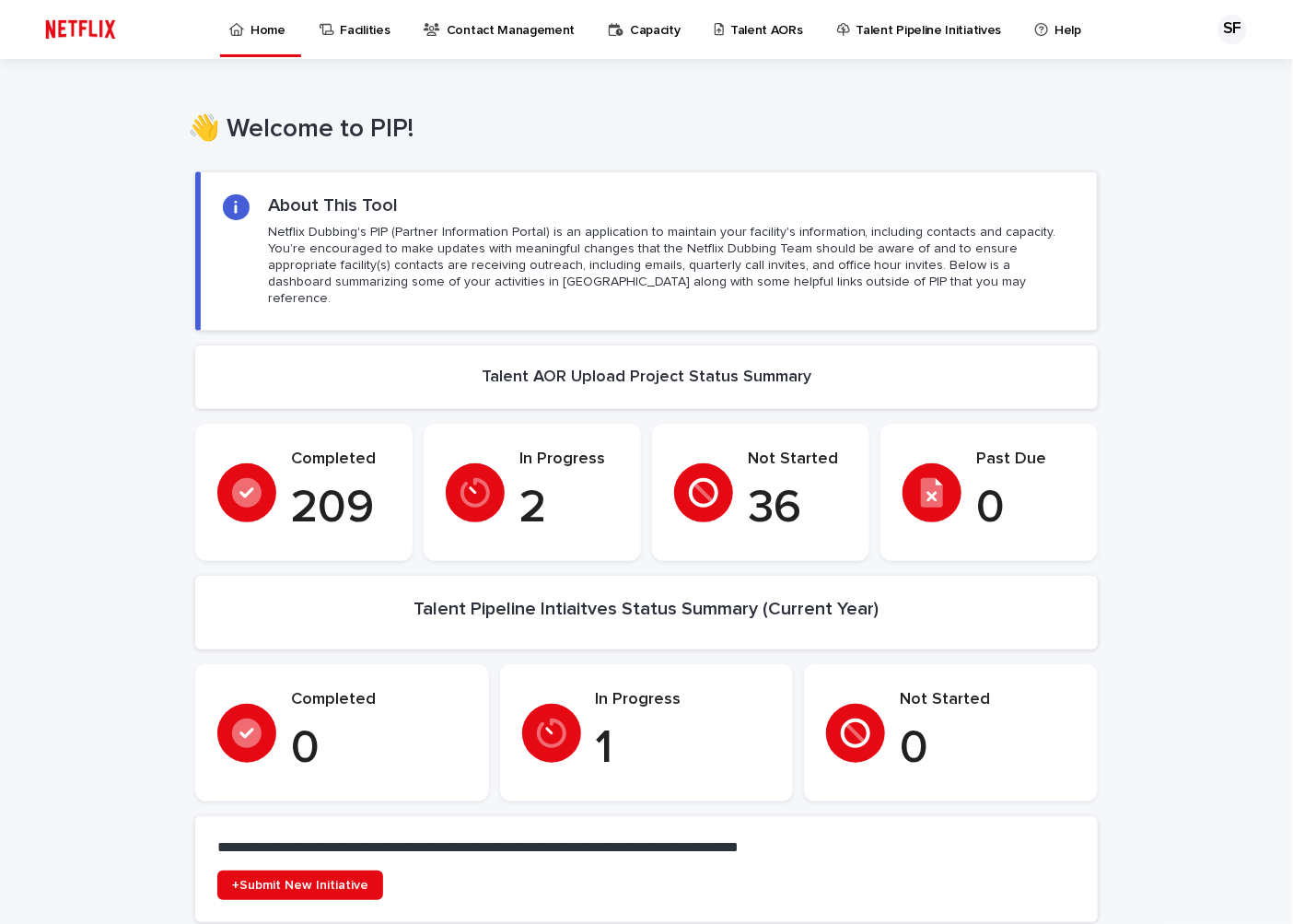 The width and height of the screenshot is (1293, 924). I want to click on img: ifQbXi3ZQGMSEF7WDB7W, so click(80, 29).